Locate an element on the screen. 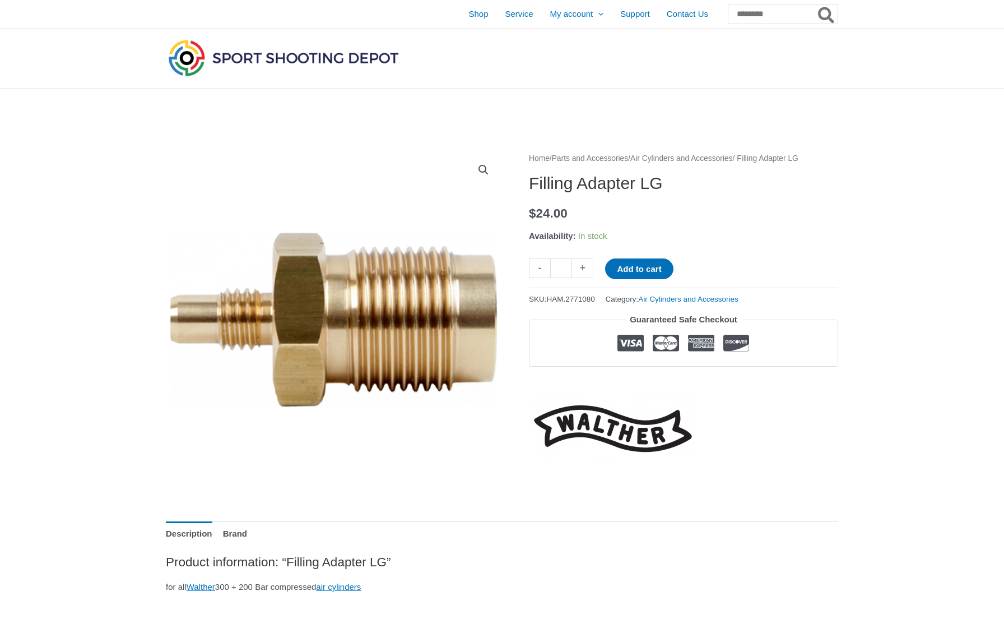 The width and height of the screenshot is (1004, 628). span: HAM.2771080 is located at coordinates (571, 299).